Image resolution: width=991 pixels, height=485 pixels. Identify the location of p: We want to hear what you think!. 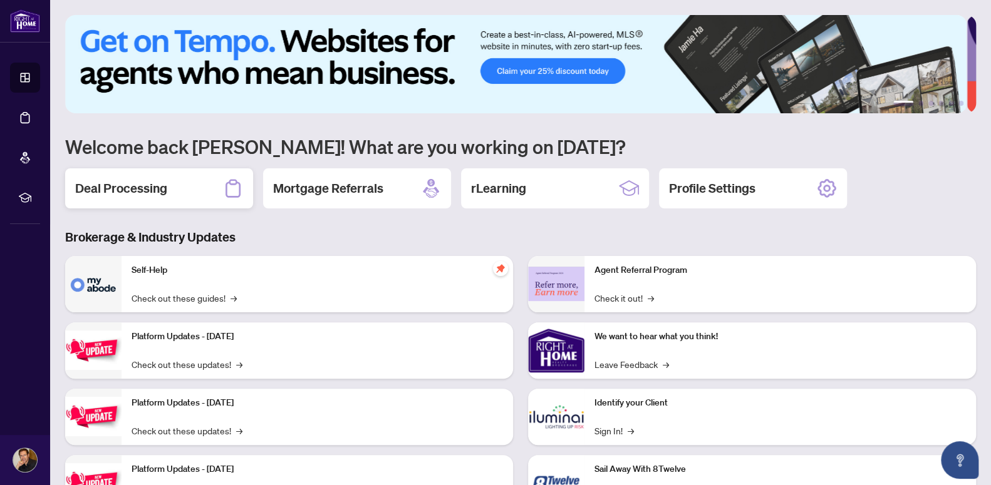
(780, 337).